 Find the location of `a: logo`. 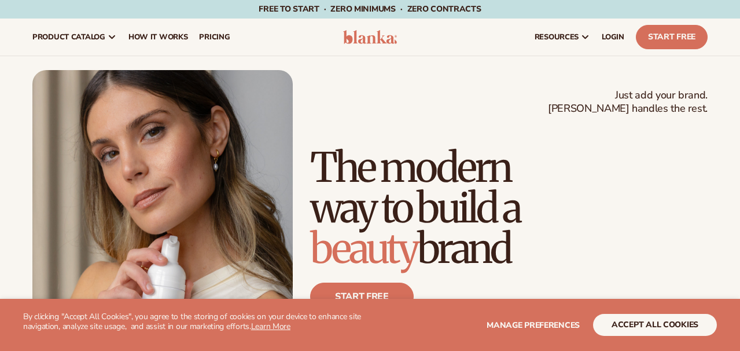

a: logo is located at coordinates (371, 37).